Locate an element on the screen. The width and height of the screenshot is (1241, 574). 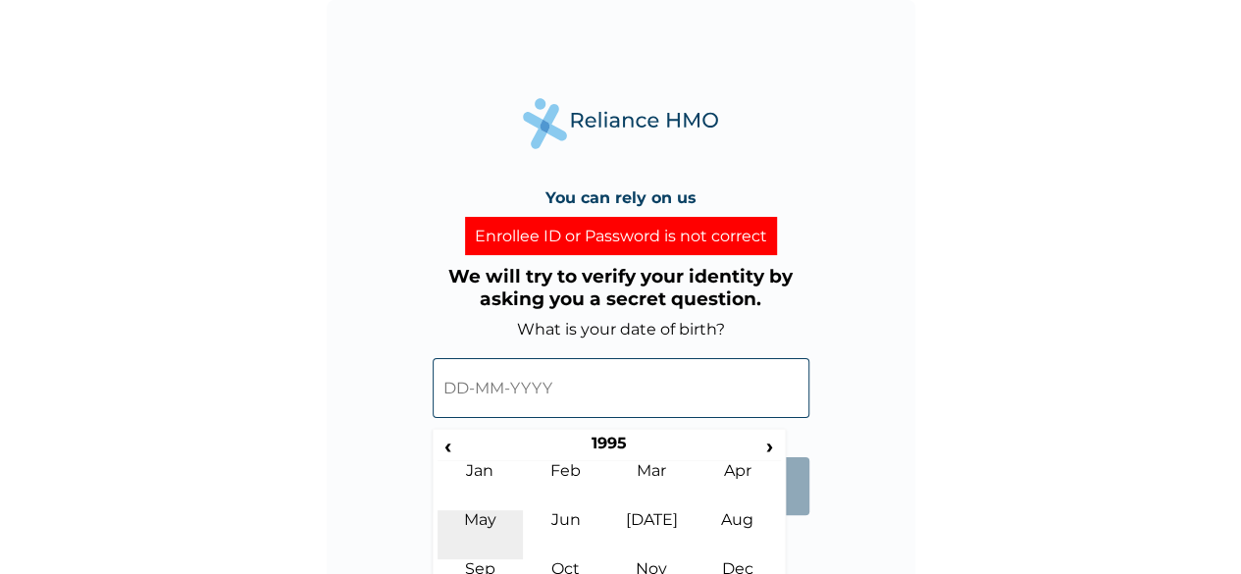
td: Mar is located at coordinates (652, 485).